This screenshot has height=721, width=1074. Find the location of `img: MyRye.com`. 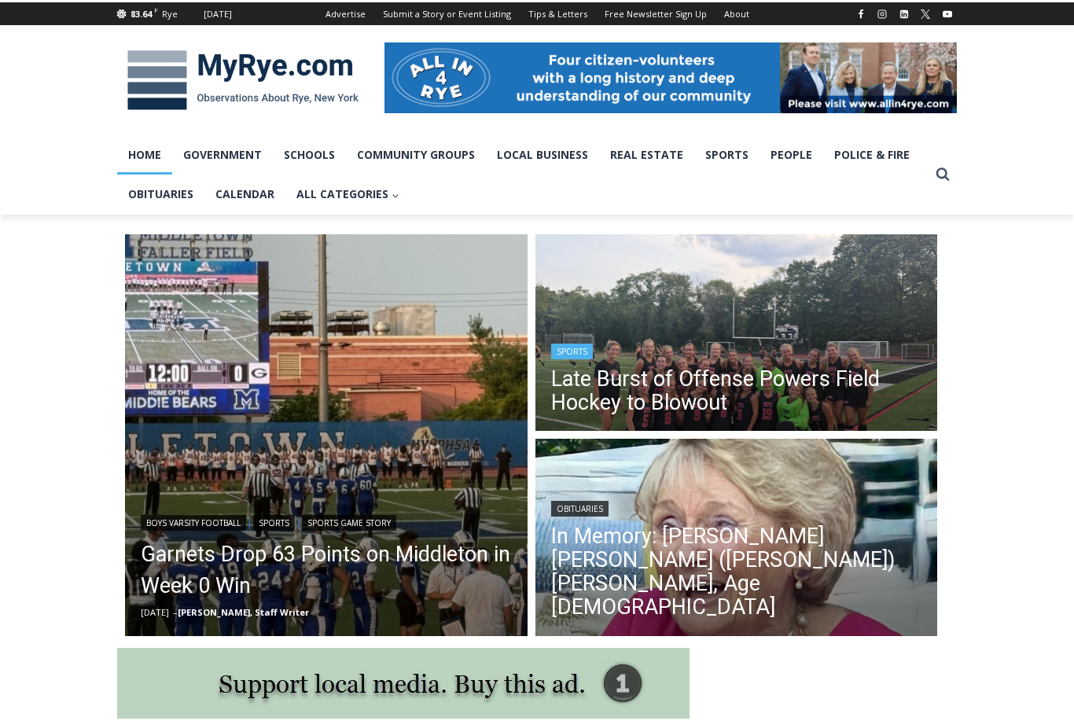

img: MyRye.com is located at coordinates (243, 80).